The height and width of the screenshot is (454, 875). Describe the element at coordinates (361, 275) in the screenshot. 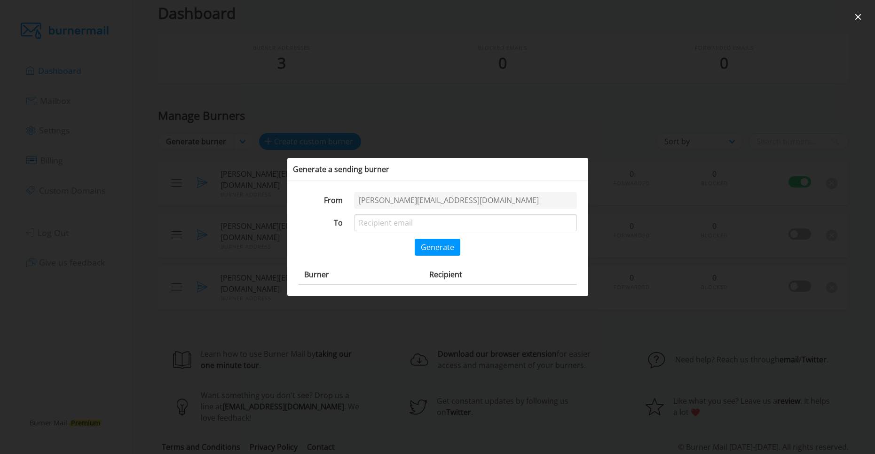

I see `th: Burner` at that location.